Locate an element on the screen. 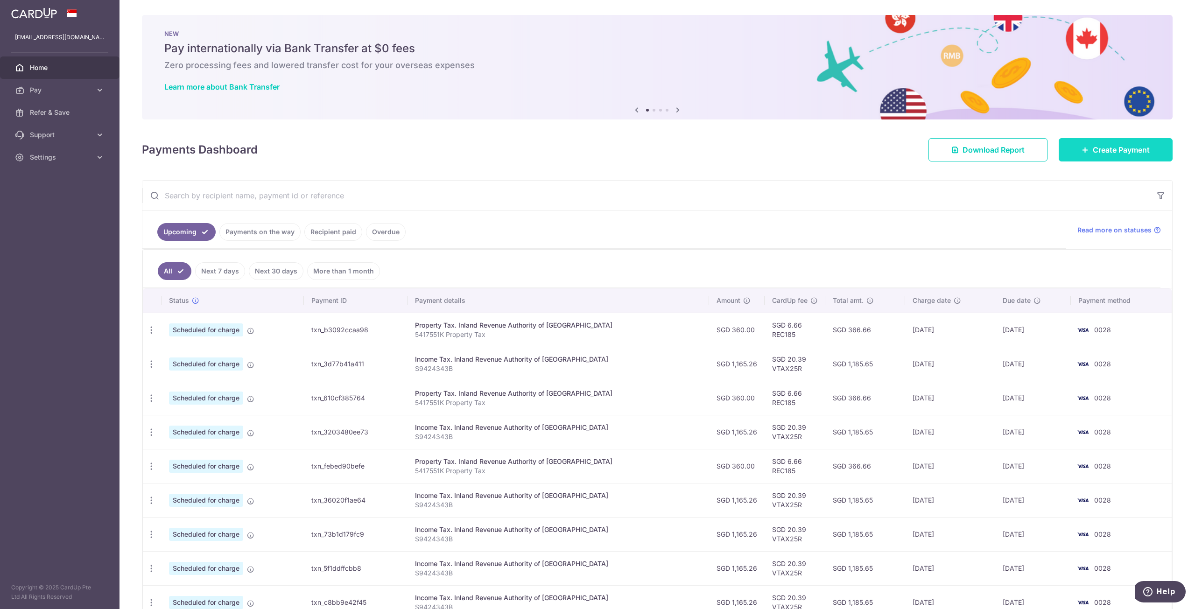  th: Payment ID is located at coordinates (356, 301).